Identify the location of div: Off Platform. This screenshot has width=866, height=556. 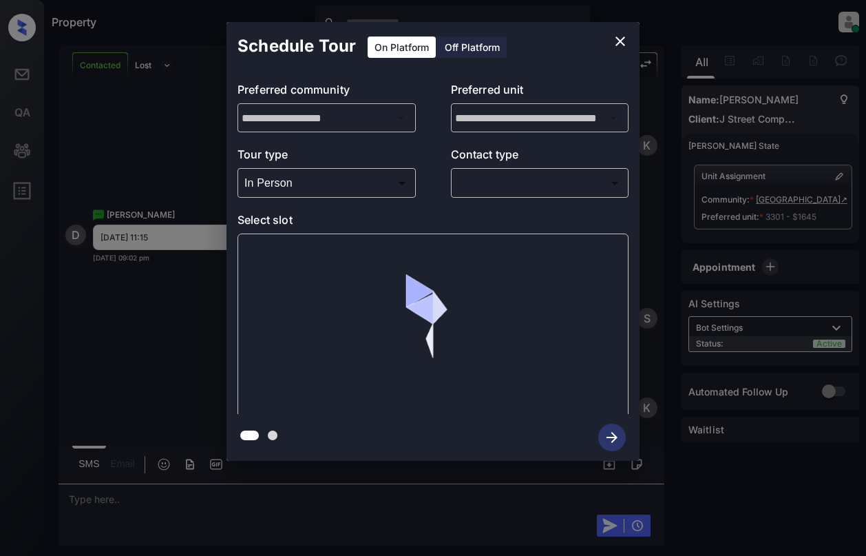
(472, 47).